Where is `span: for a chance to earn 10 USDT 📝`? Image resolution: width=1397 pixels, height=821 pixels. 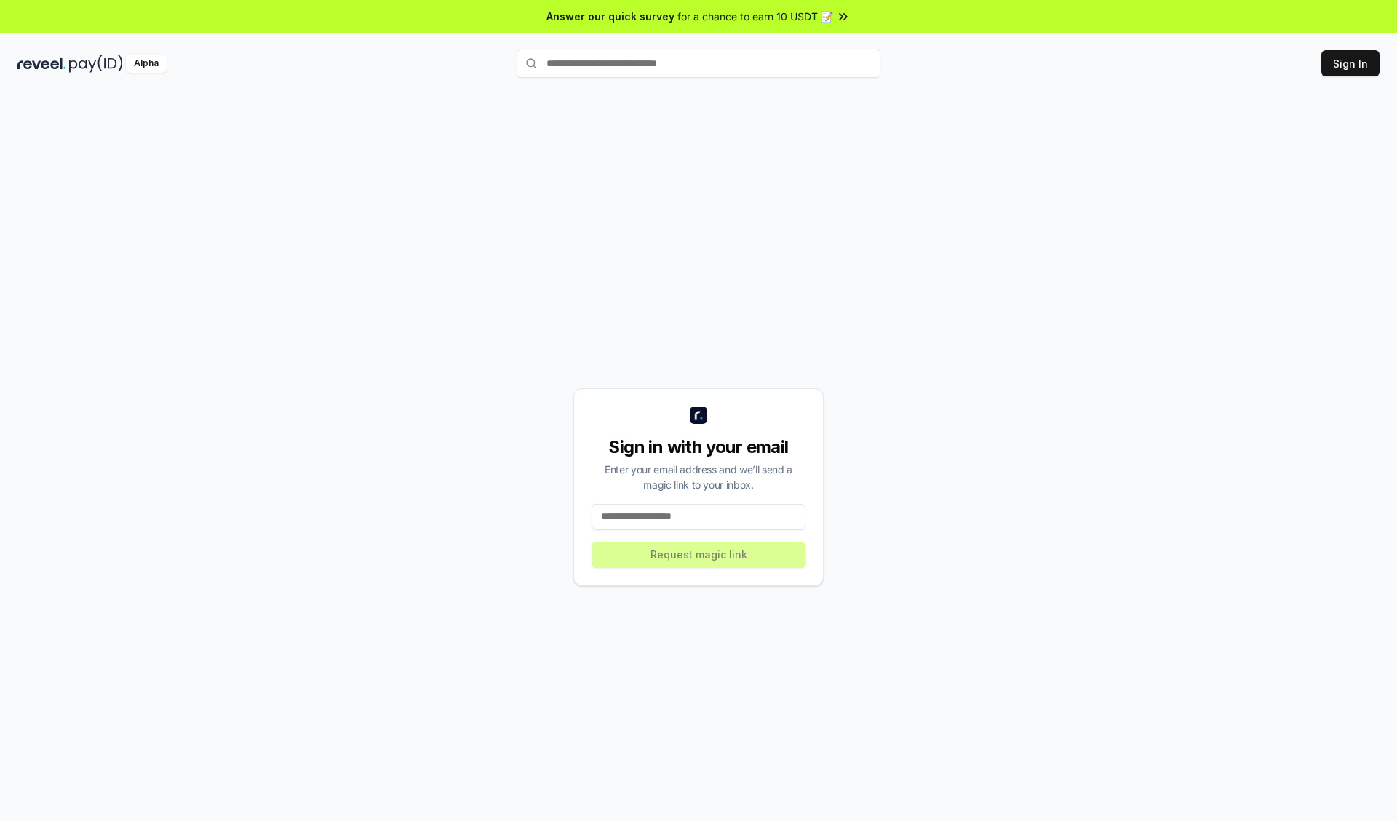
span: for a chance to earn 10 USDT 📝 is located at coordinates (755, 16).